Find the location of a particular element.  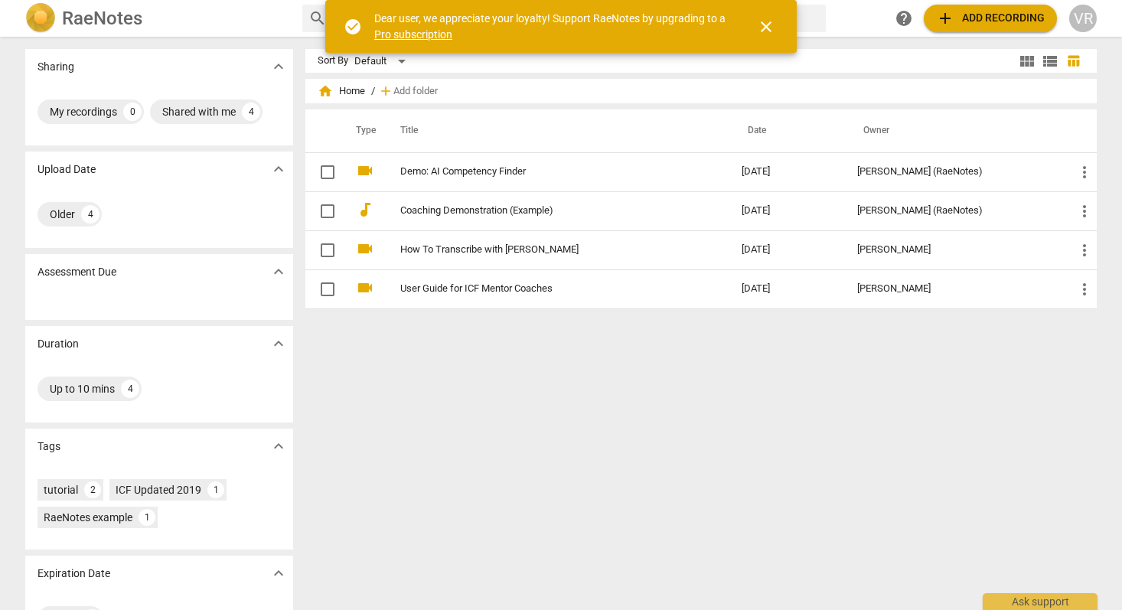

h2: RaeNotes is located at coordinates (102, 18).